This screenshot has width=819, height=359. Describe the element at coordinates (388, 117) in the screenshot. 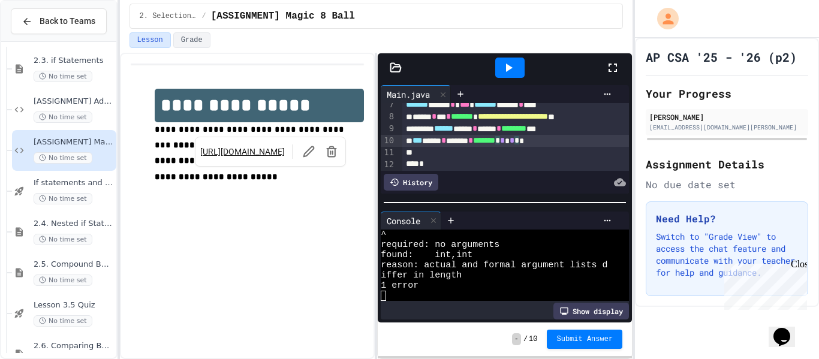

I see `div: 8` at that location.